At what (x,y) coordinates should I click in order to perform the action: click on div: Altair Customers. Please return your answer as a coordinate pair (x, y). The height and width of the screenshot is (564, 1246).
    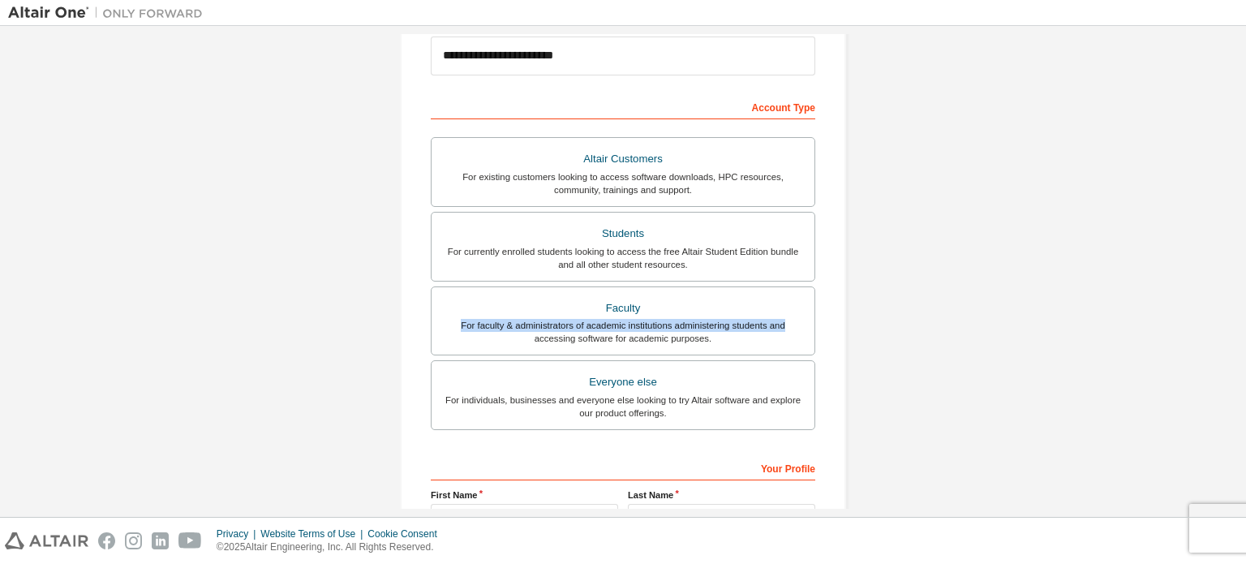
    Looking at the image, I should click on (623, 159).